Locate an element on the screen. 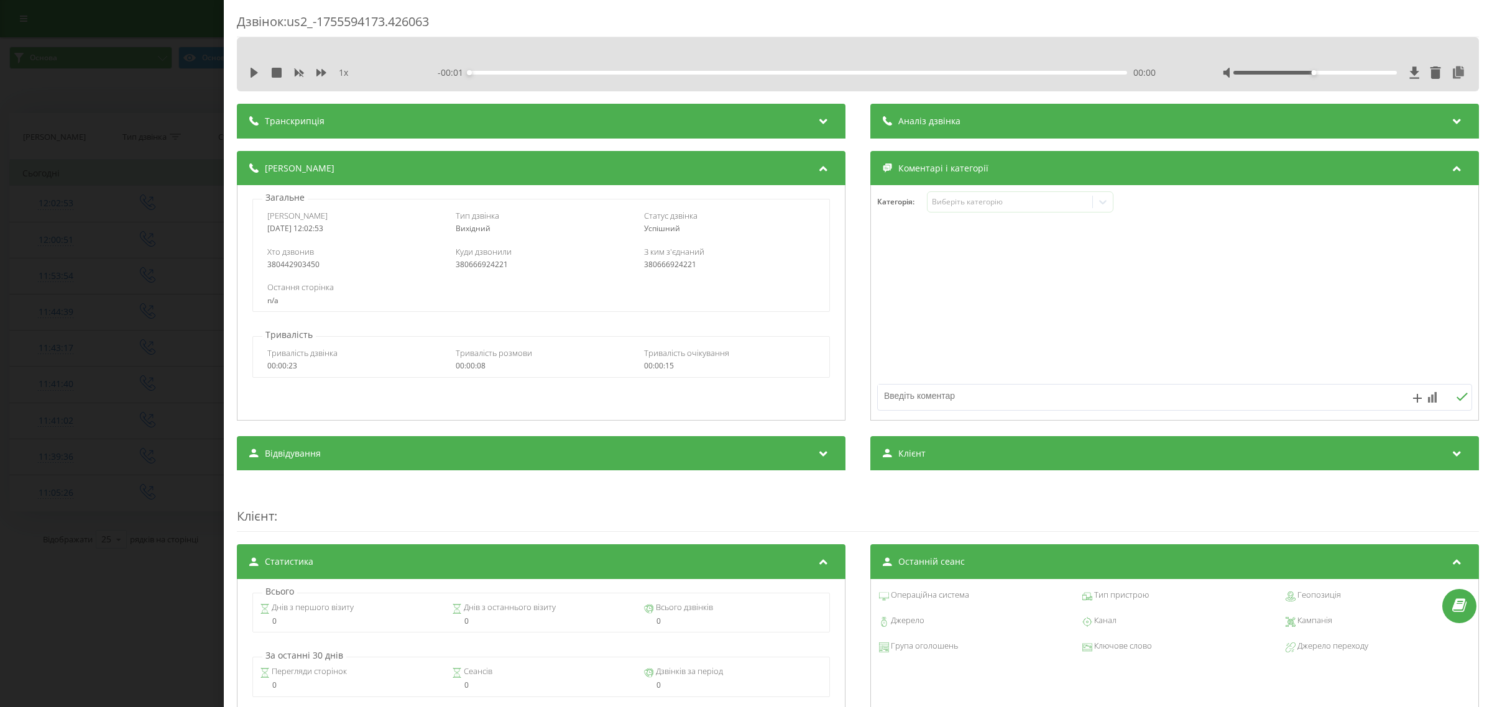 This screenshot has height=707, width=1492. span: Тривалість дзвінка is located at coordinates (302, 353).